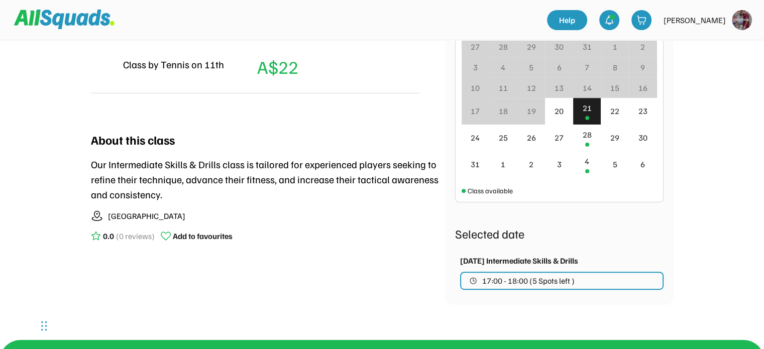 This screenshot has width=764, height=349. Describe the element at coordinates (109, 236) in the screenshot. I see `div: 0.0` at that location.